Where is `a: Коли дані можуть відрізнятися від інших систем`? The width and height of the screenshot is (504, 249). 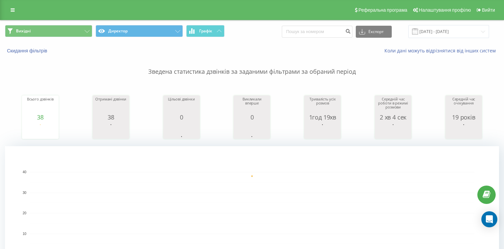 a: Коли дані можуть відрізнятися від інших систем is located at coordinates (442, 50).